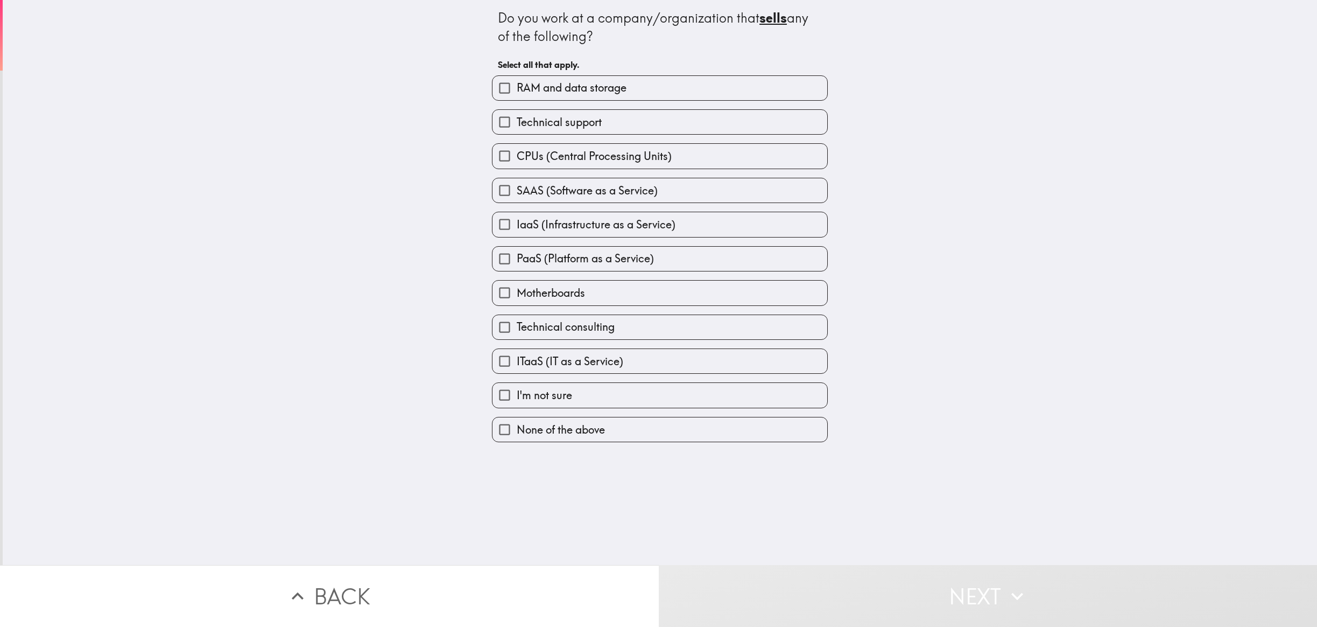 The height and width of the screenshot is (627, 1317). What do you see at coordinates (660, 258) in the screenshot?
I see `button: PaaS (Platform as a Service)` at bounding box center [660, 258].